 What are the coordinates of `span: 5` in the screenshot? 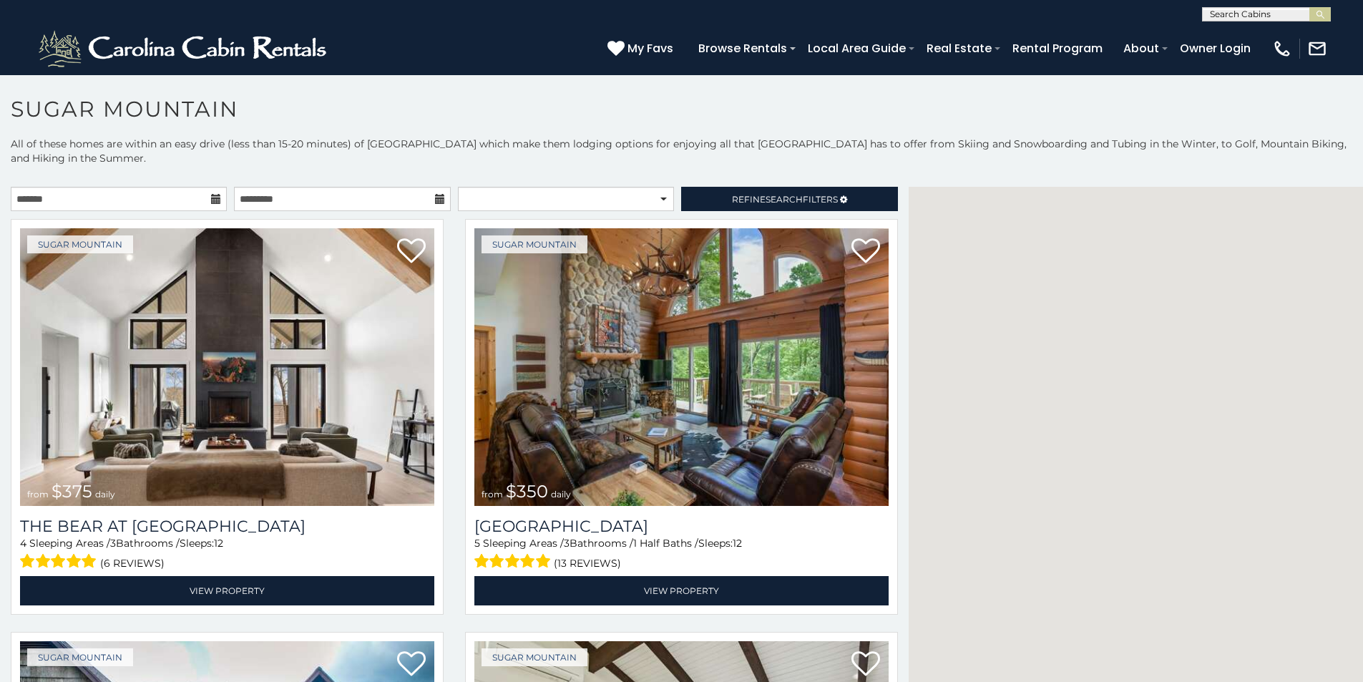 It's located at (477, 543).